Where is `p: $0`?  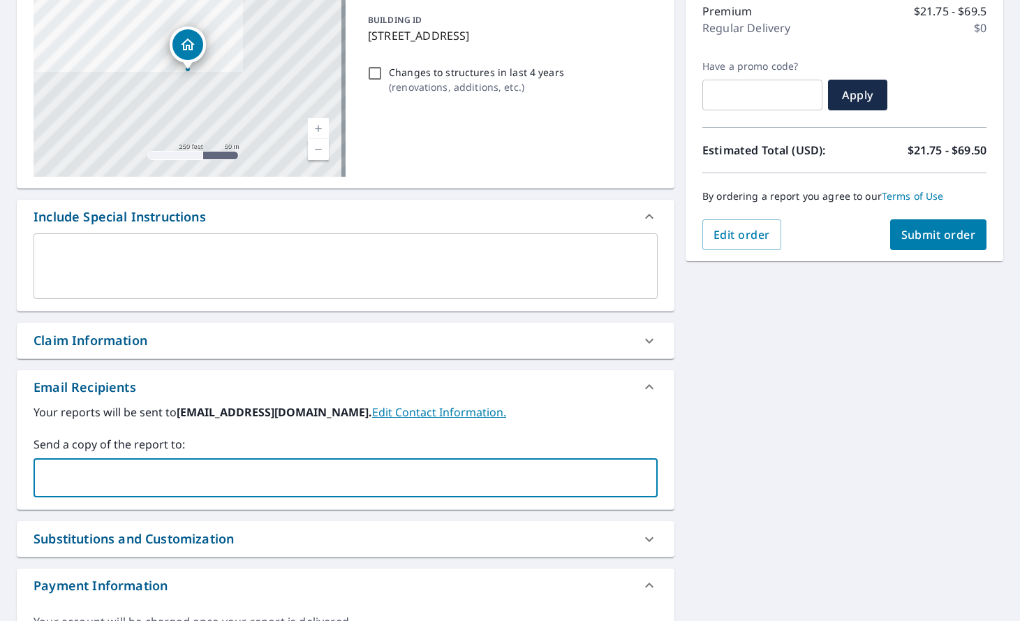
p: $0 is located at coordinates (980, 28).